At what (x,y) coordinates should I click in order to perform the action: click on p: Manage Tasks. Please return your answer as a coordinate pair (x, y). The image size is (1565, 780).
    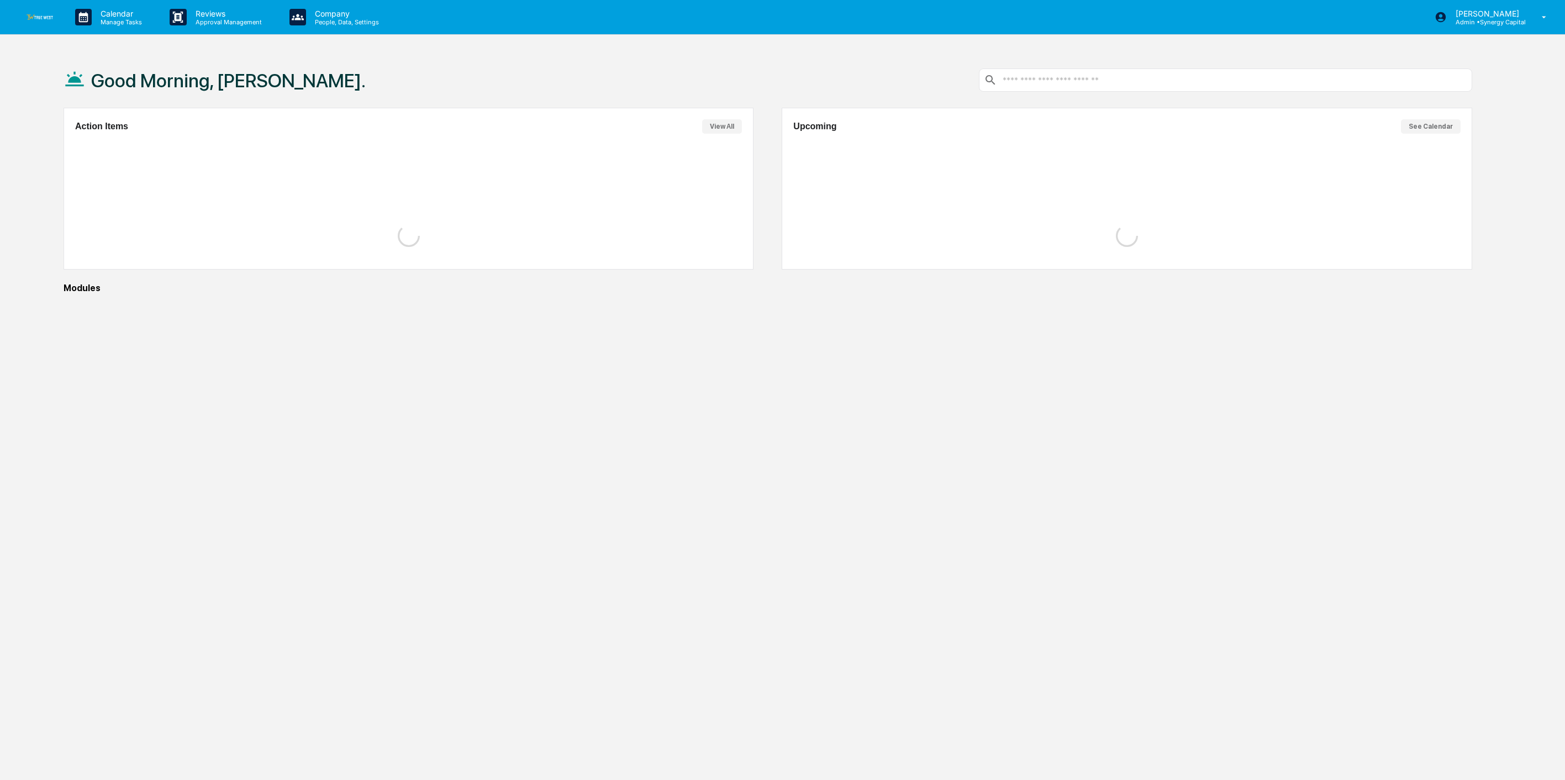
    Looking at the image, I should click on (119, 22).